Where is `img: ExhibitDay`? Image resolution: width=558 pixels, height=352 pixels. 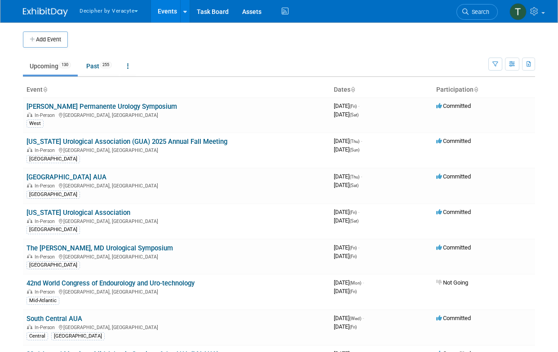 img: ExhibitDay is located at coordinates (45, 12).